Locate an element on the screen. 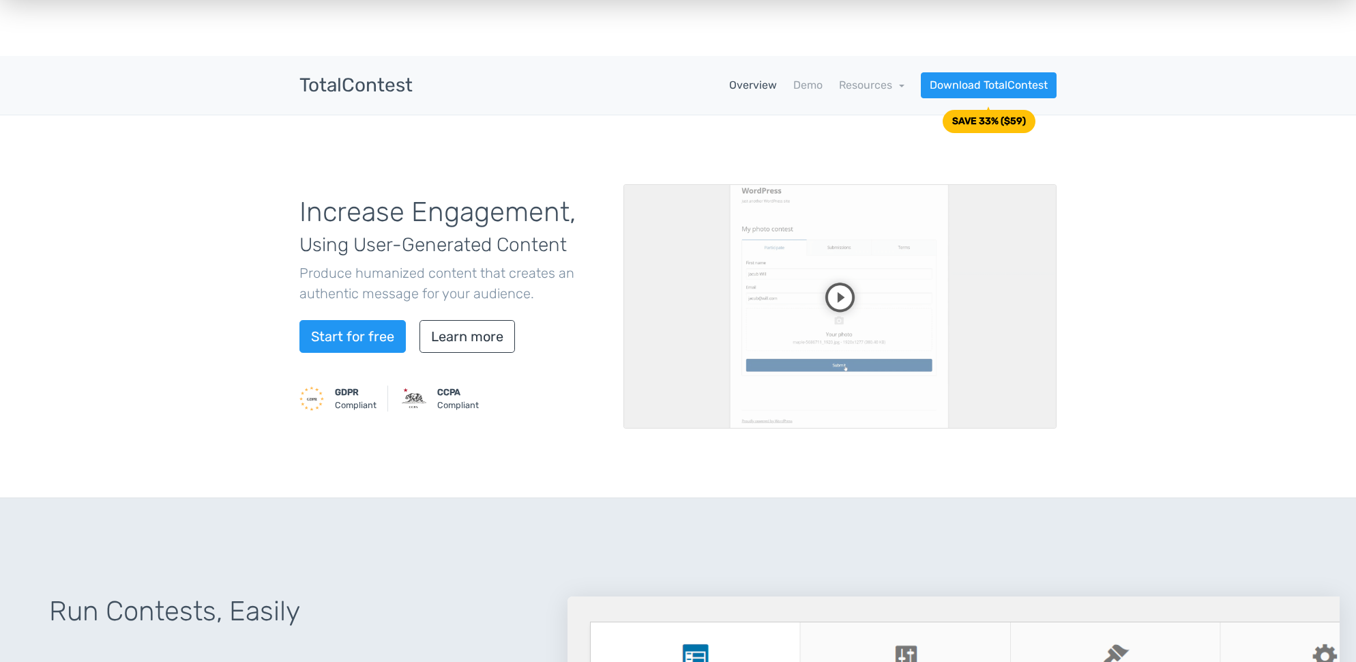 The image size is (1356, 662). img: CCPA is located at coordinates (414, 398).